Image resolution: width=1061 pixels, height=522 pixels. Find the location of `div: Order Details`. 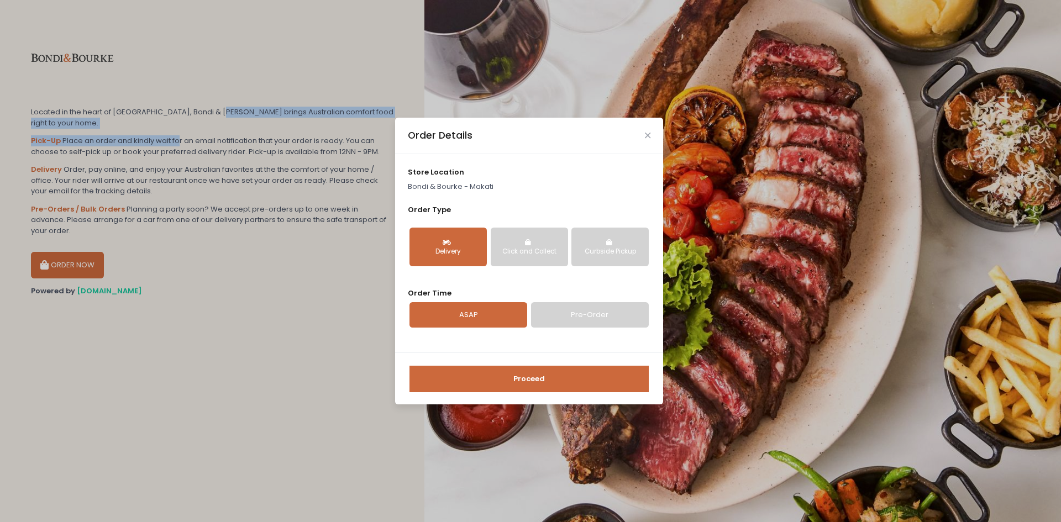

div: Order Details is located at coordinates (440, 135).